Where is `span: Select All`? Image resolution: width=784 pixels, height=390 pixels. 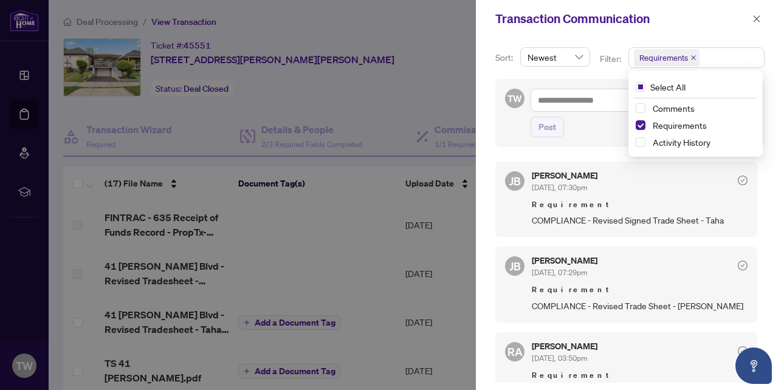 span: Select All is located at coordinates (668, 87).